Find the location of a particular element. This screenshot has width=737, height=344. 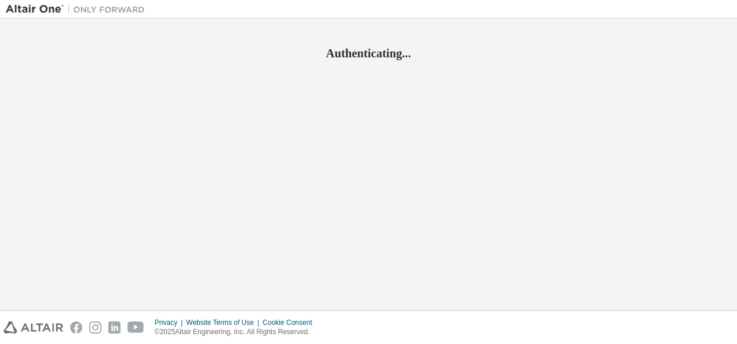

img: instagram.svg is located at coordinates (95, 327).